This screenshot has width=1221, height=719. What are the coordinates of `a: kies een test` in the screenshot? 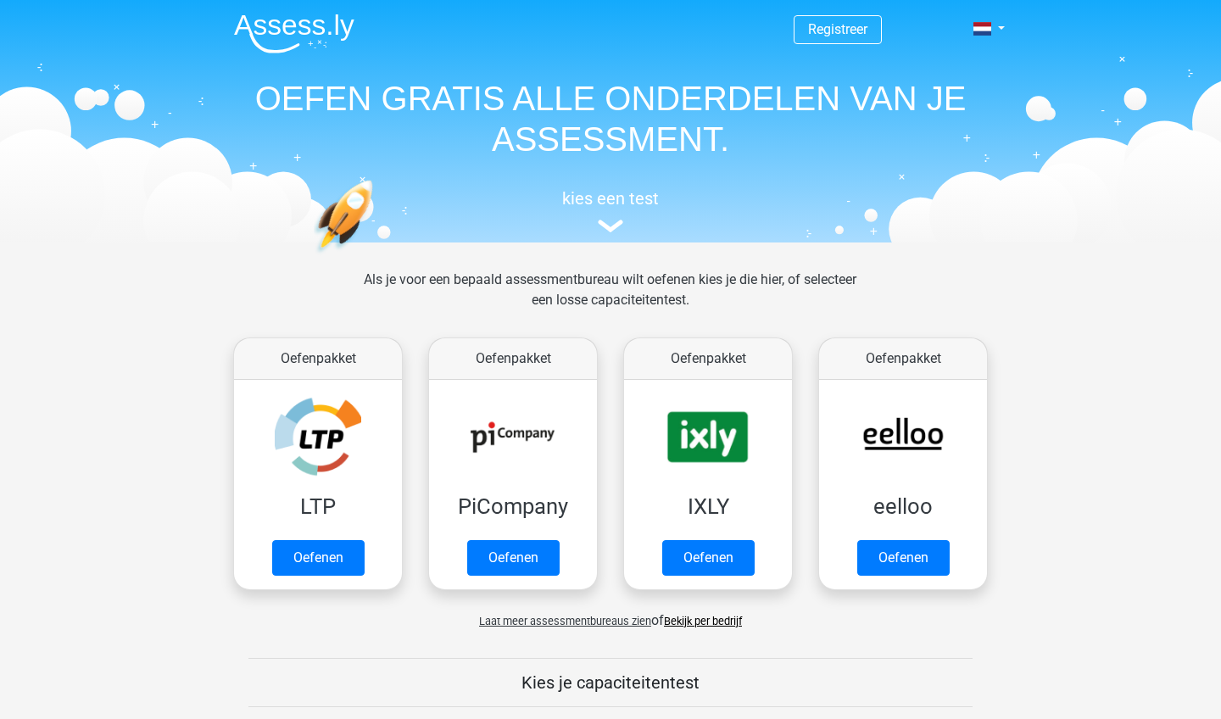 It's located at (610, 210).